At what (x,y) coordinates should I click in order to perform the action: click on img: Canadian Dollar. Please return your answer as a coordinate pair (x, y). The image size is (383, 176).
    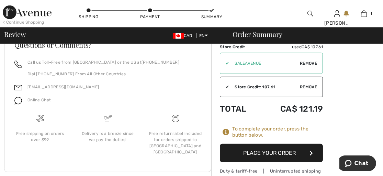
    Looking at the image, I should click on (178, 36).